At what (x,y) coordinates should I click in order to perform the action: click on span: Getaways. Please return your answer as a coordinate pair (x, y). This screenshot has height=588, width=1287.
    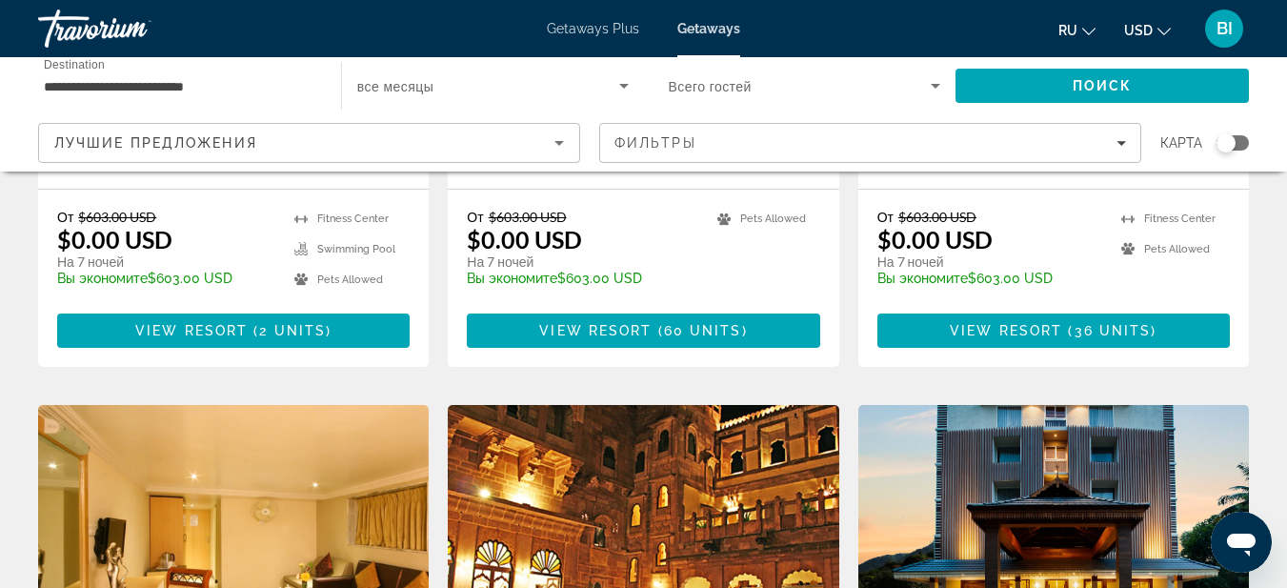
    Looking at the image, I should click on (709, 29).